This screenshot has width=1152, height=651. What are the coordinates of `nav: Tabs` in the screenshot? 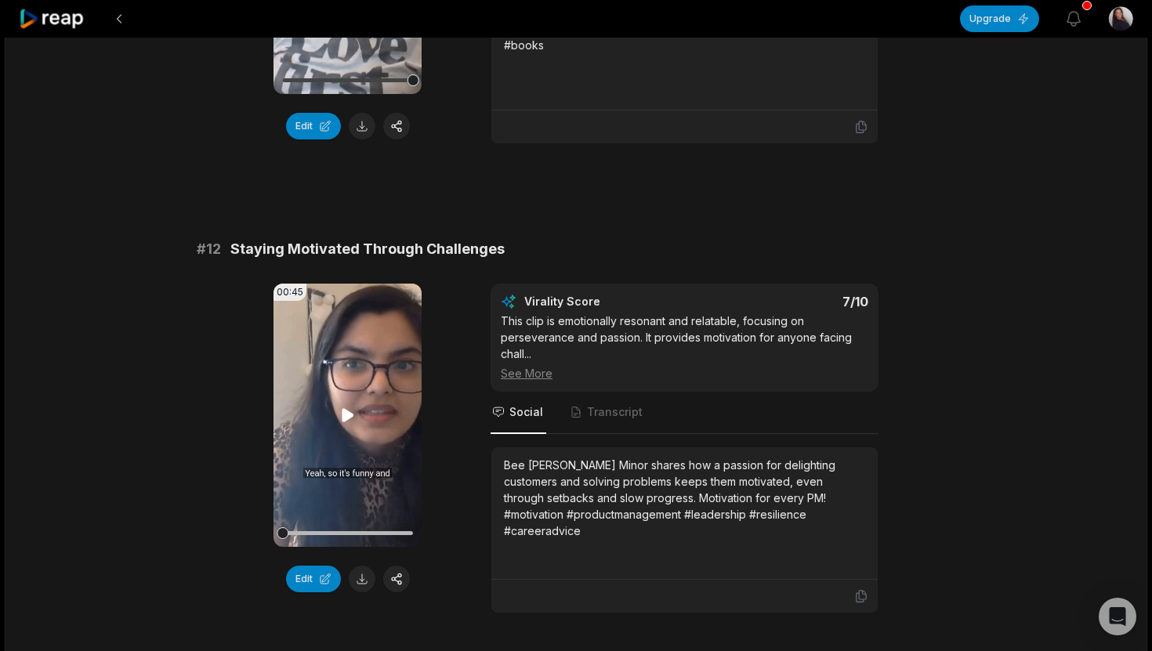 It's located at (684, 413).